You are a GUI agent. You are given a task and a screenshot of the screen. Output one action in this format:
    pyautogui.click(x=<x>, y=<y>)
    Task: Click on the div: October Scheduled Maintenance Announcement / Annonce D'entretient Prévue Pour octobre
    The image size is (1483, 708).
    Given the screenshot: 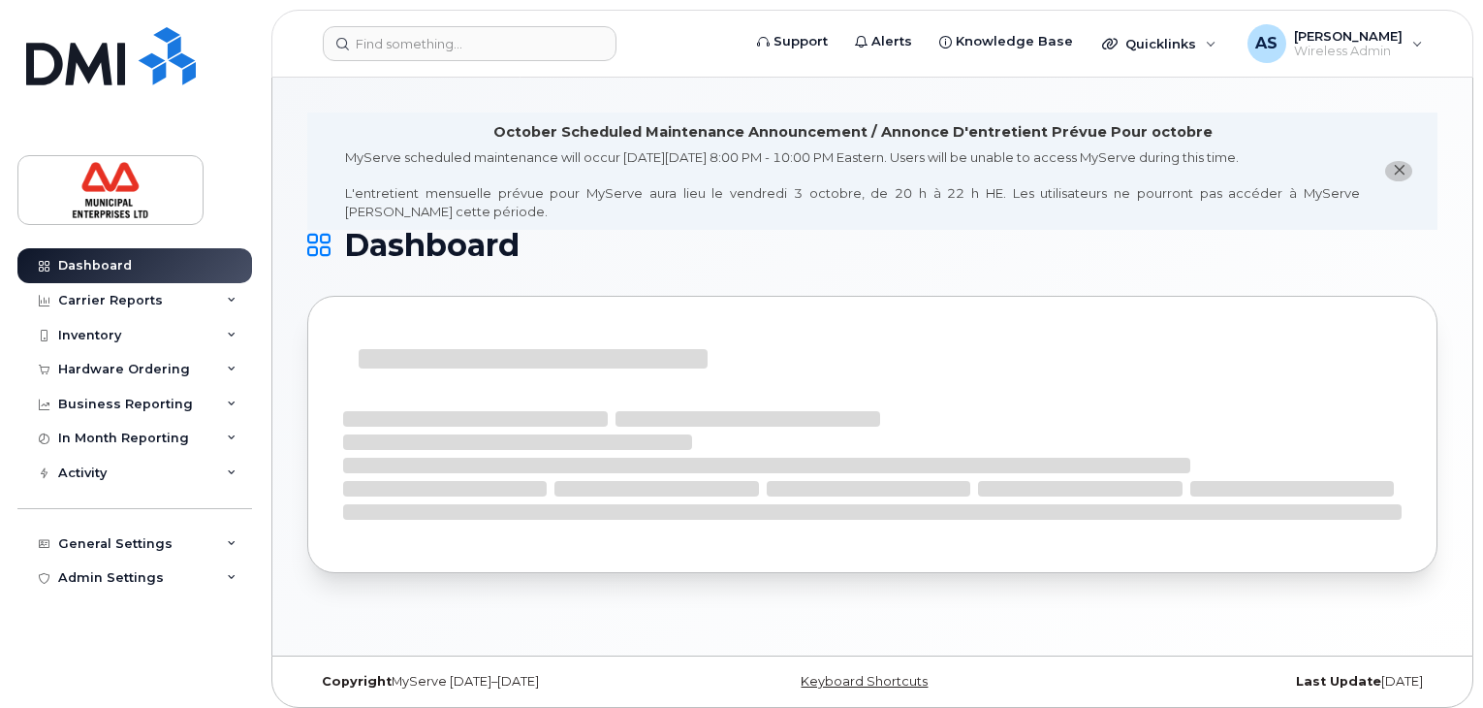 What is the action you would take?
    pyautogui.click(x=853, y=132)
    